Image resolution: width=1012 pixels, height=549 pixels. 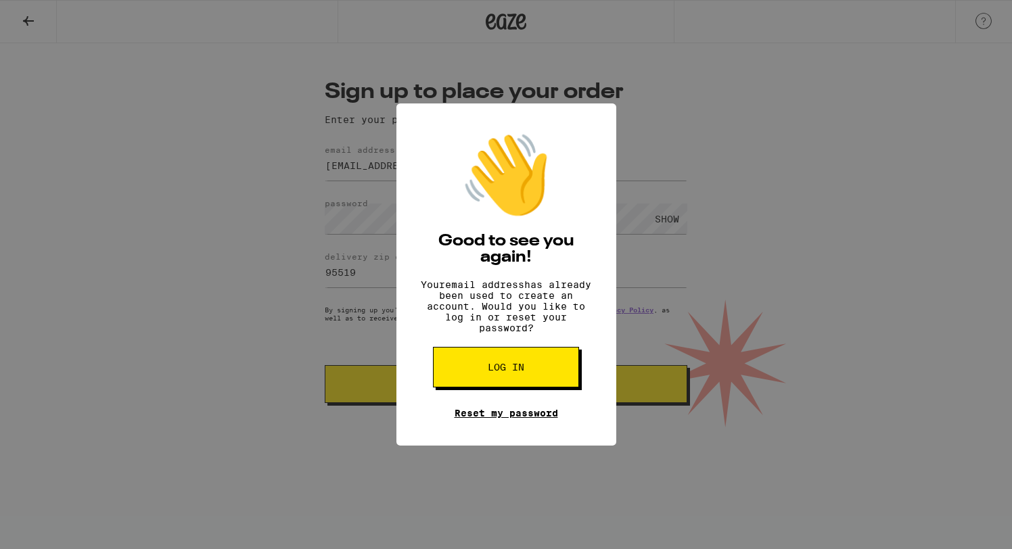 I want to click on span: Hi. Need any help?, so click(x=53, y=15).